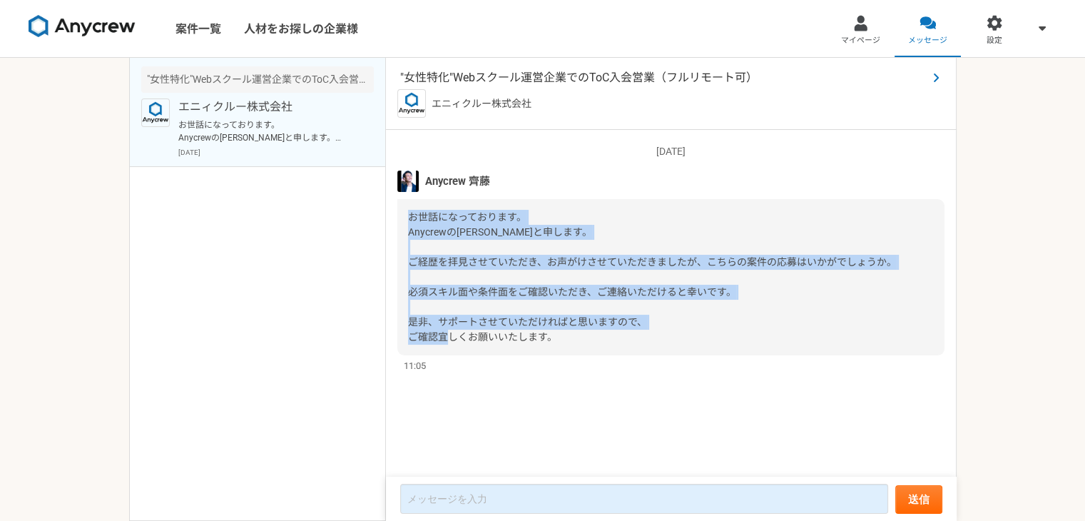 Image resolution: width=1085 pixels, height=521 pixels. What do you see at coordinates (457, 181) in the screenshot?
I see `span: Anycrew 齊藤` at bounding box center [457, 181].